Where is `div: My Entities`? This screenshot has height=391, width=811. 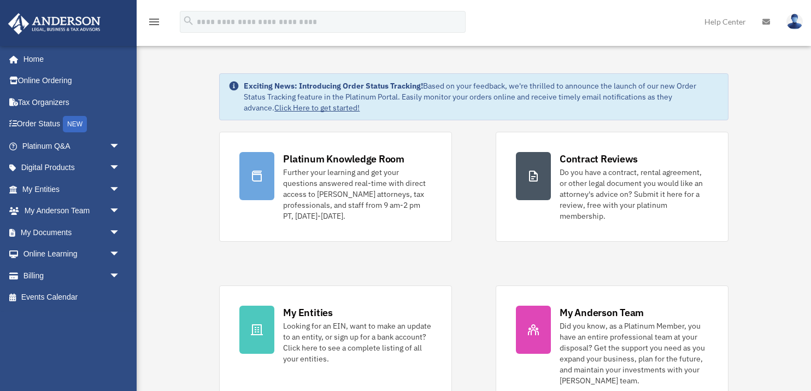 div: My Entities is located at coordinates (308, 312).